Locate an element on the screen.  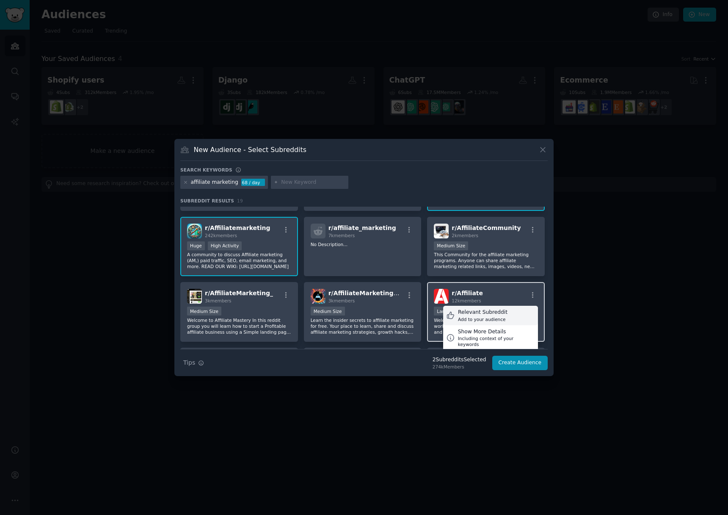
p: A community to discuss Affiliate marketing (AM,) paid traffic, SEO, email marketing, and more. RE... is located at coordinates (239, 260).